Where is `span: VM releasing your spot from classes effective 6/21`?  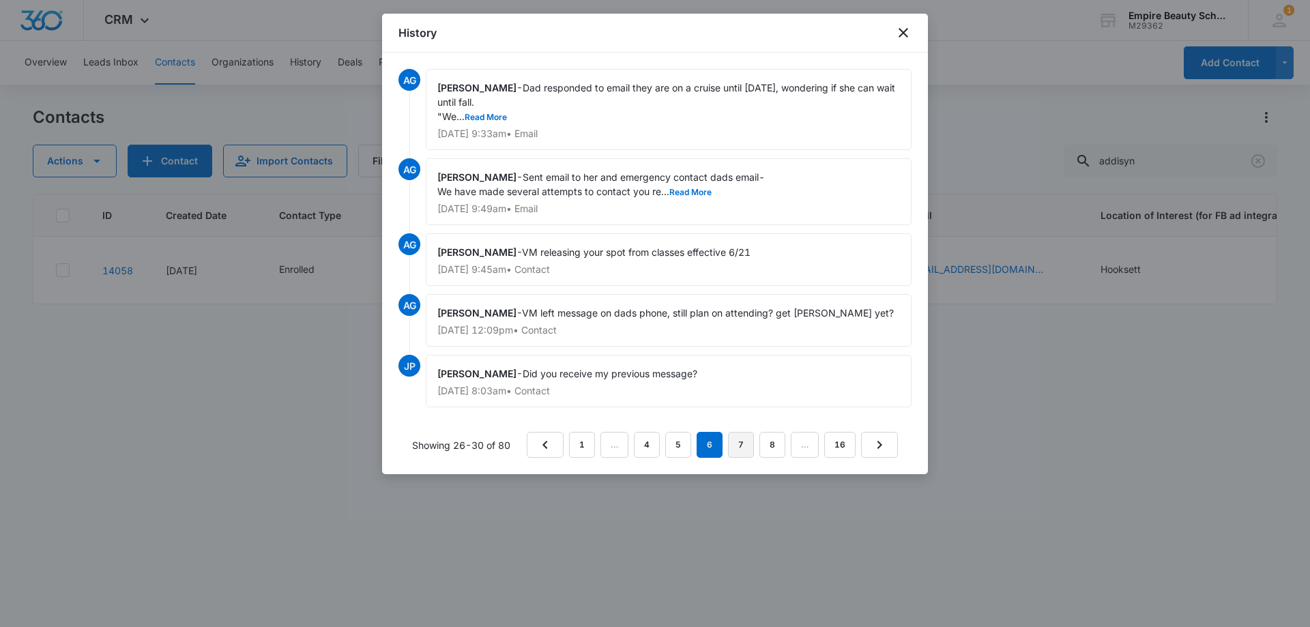
span: VM releasing your spot from classes effective 6/21 is located at coordinates (636, 252).